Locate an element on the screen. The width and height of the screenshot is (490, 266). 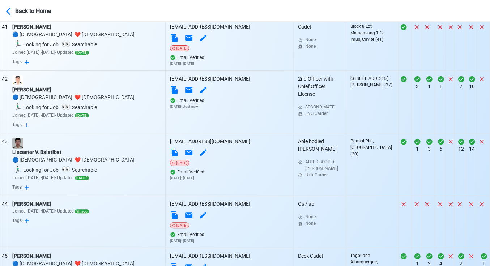
div: 7 is located at coordinates (461, 86).